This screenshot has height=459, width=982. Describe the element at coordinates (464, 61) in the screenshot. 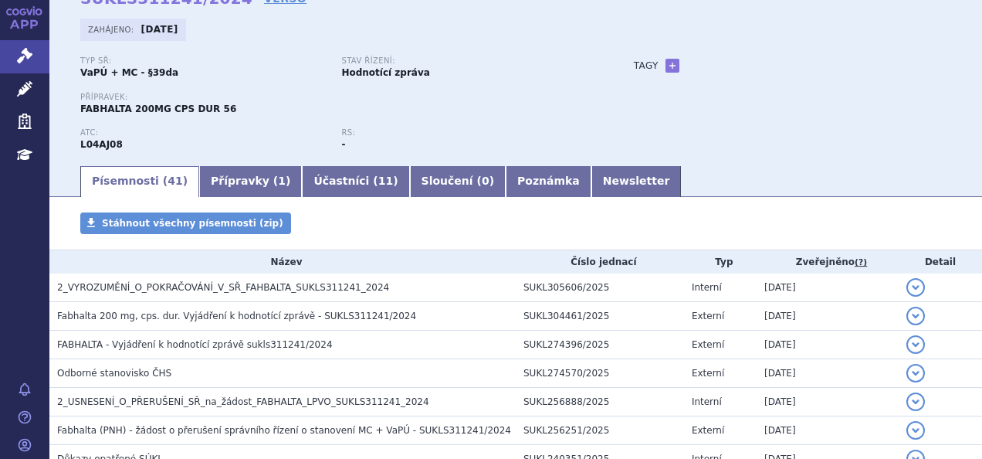

I see `p: Stav řízení:` at that location.